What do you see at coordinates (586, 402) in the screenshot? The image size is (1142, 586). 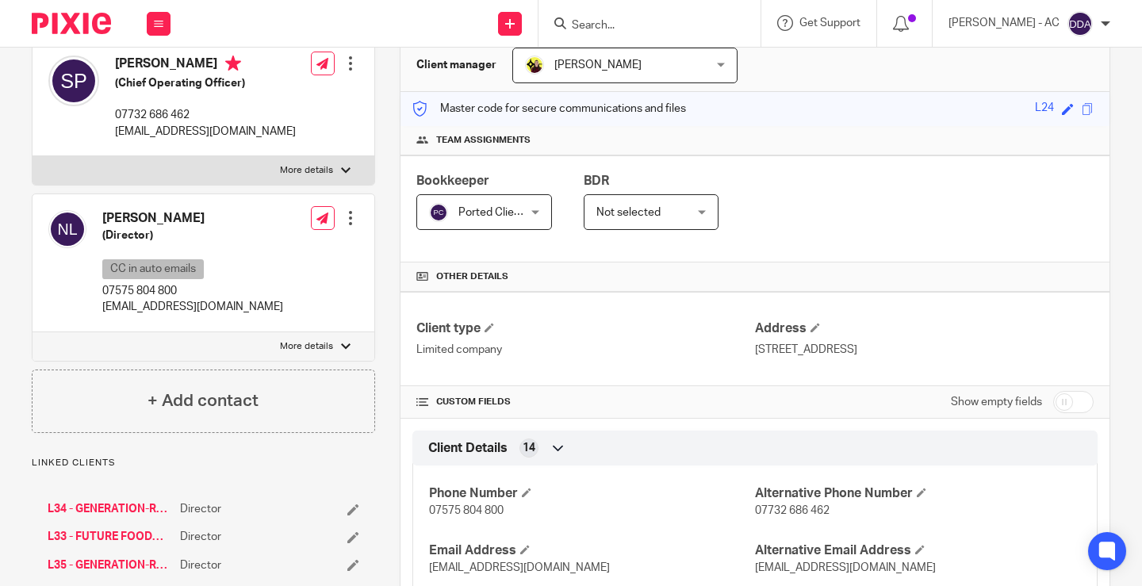 I see `h4: CUSTOM FIELDS` at bounding box center [586, 402].